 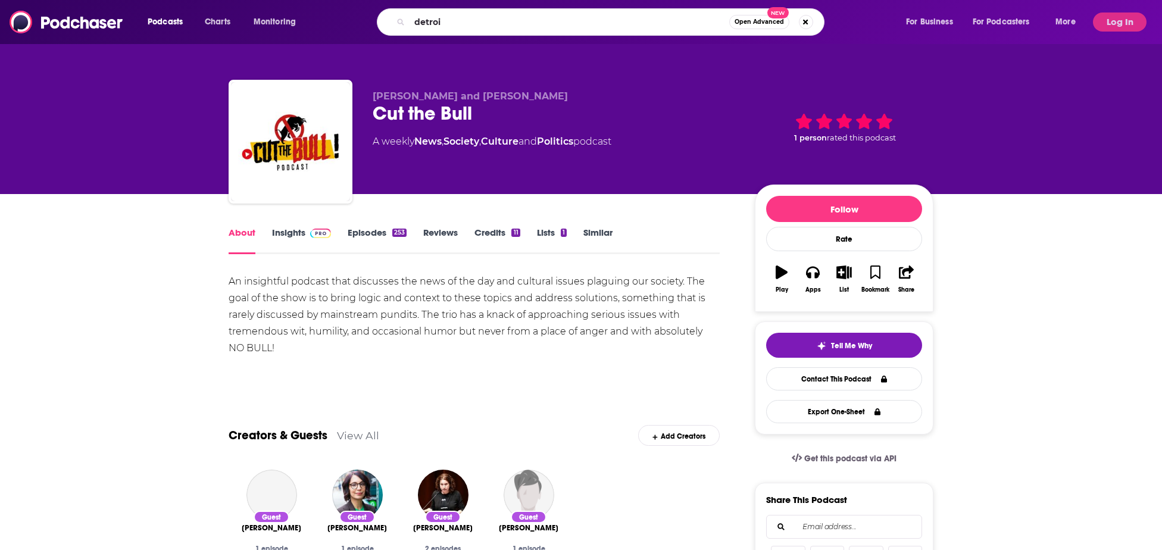 I want to click on div: Search followers, so click(x=844, y=527).